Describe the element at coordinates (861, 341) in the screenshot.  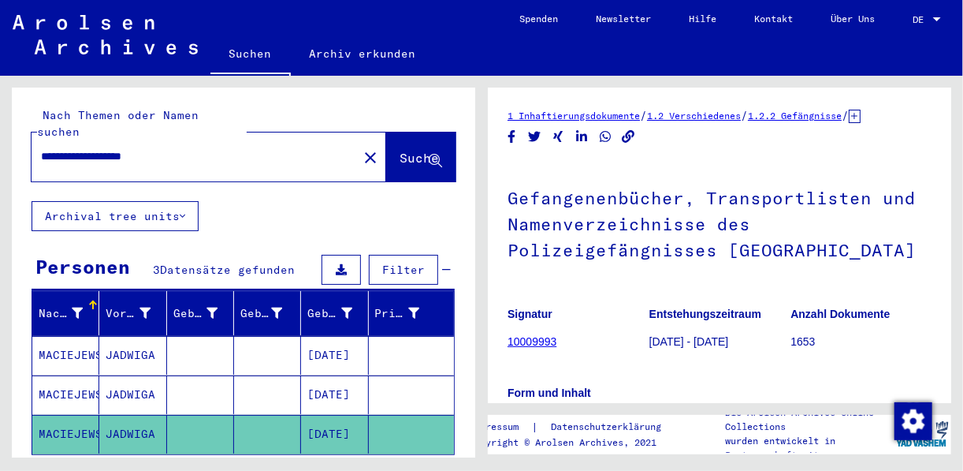
I see `p: 1653` at that location.